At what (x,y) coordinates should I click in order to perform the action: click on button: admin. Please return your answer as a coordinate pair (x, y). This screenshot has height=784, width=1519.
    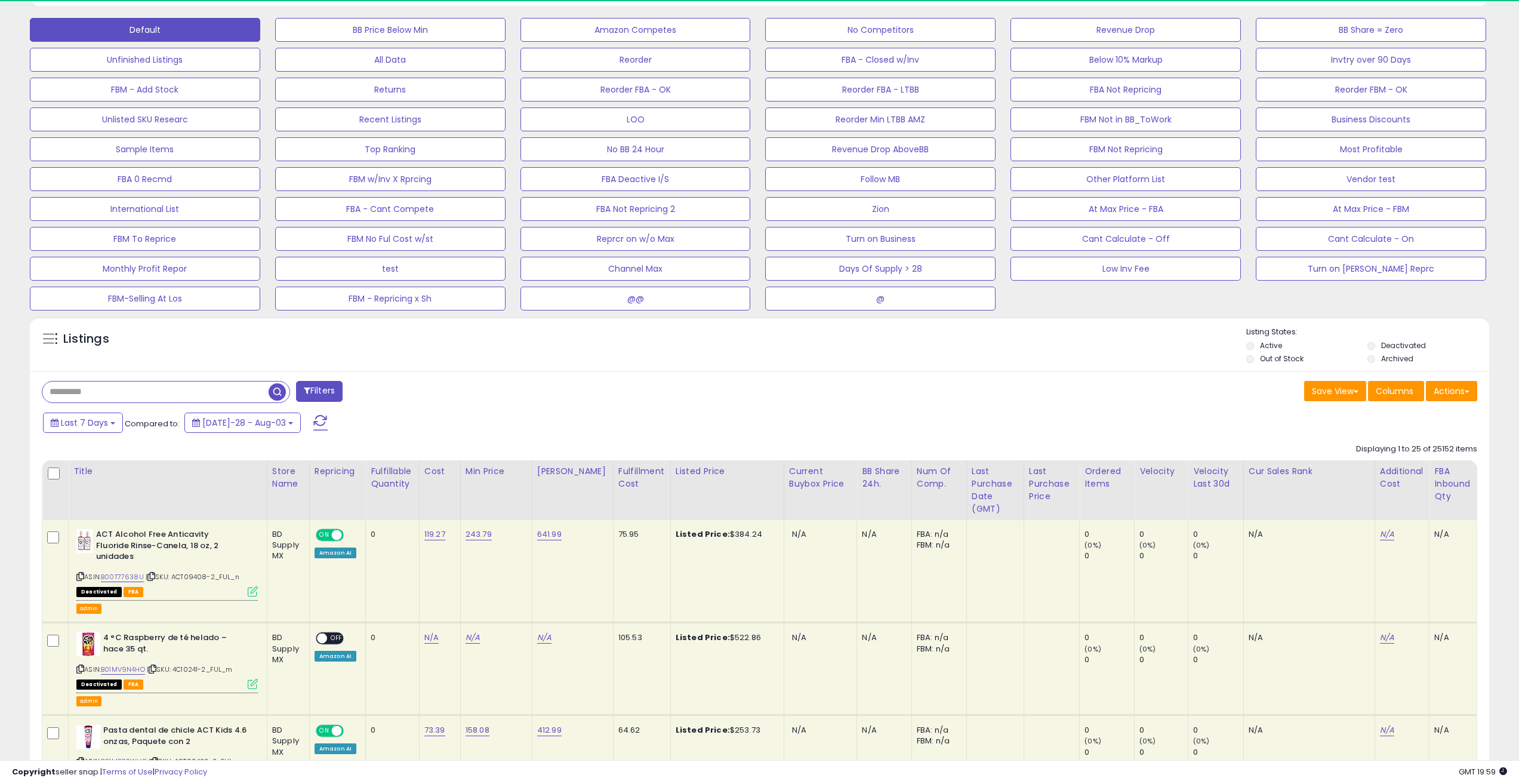
    Looking at the image, I should click on (88, 608).